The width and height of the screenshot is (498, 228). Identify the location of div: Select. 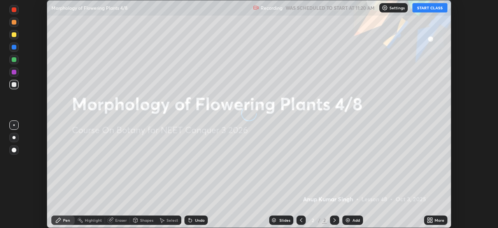
(172, 220).